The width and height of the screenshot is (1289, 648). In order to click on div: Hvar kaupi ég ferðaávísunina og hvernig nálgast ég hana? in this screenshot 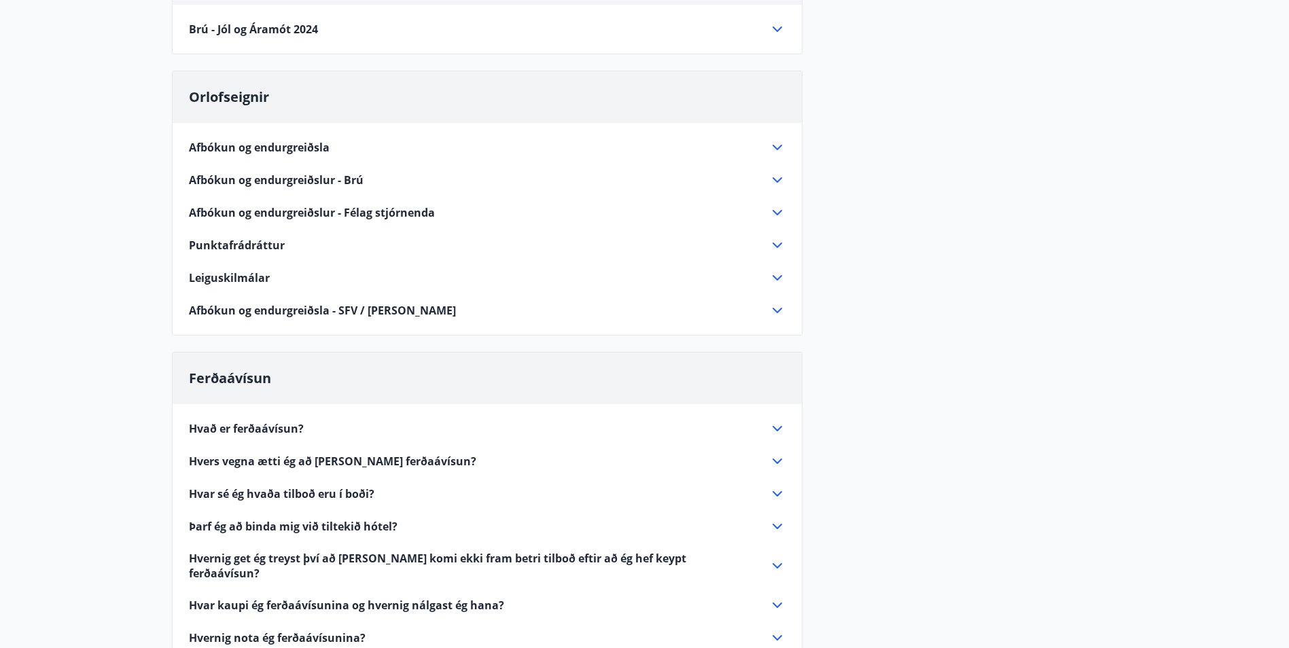, I will do `click(487, 605)`.